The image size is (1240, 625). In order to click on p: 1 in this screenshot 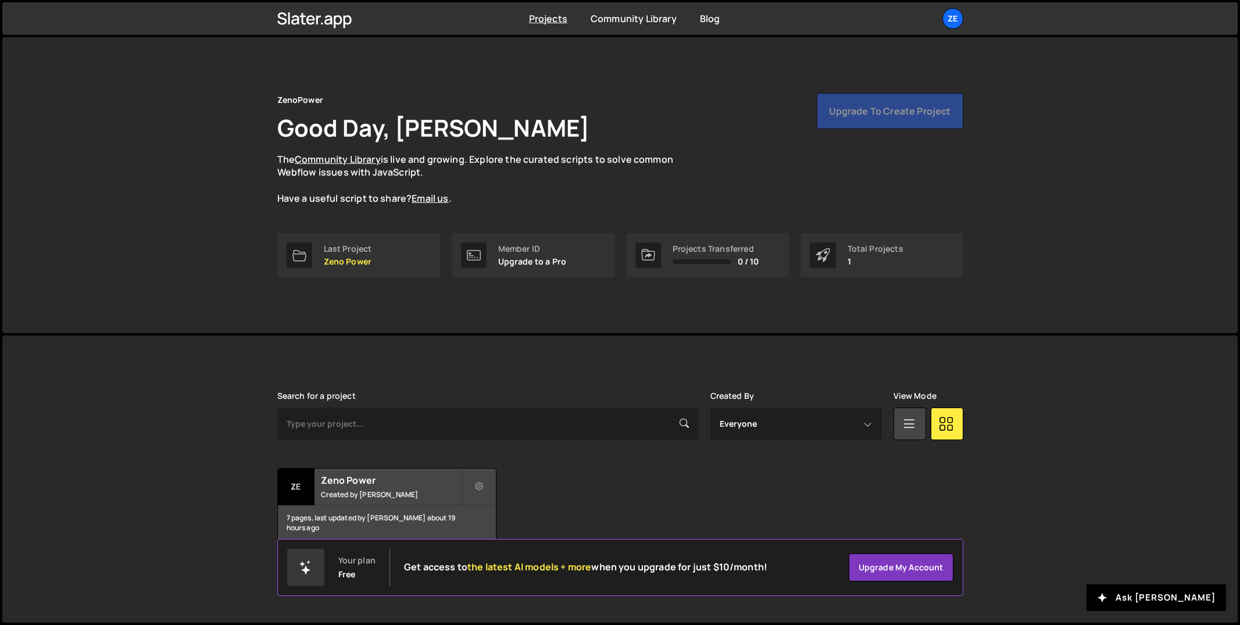, I will do `click(875, 262)`.